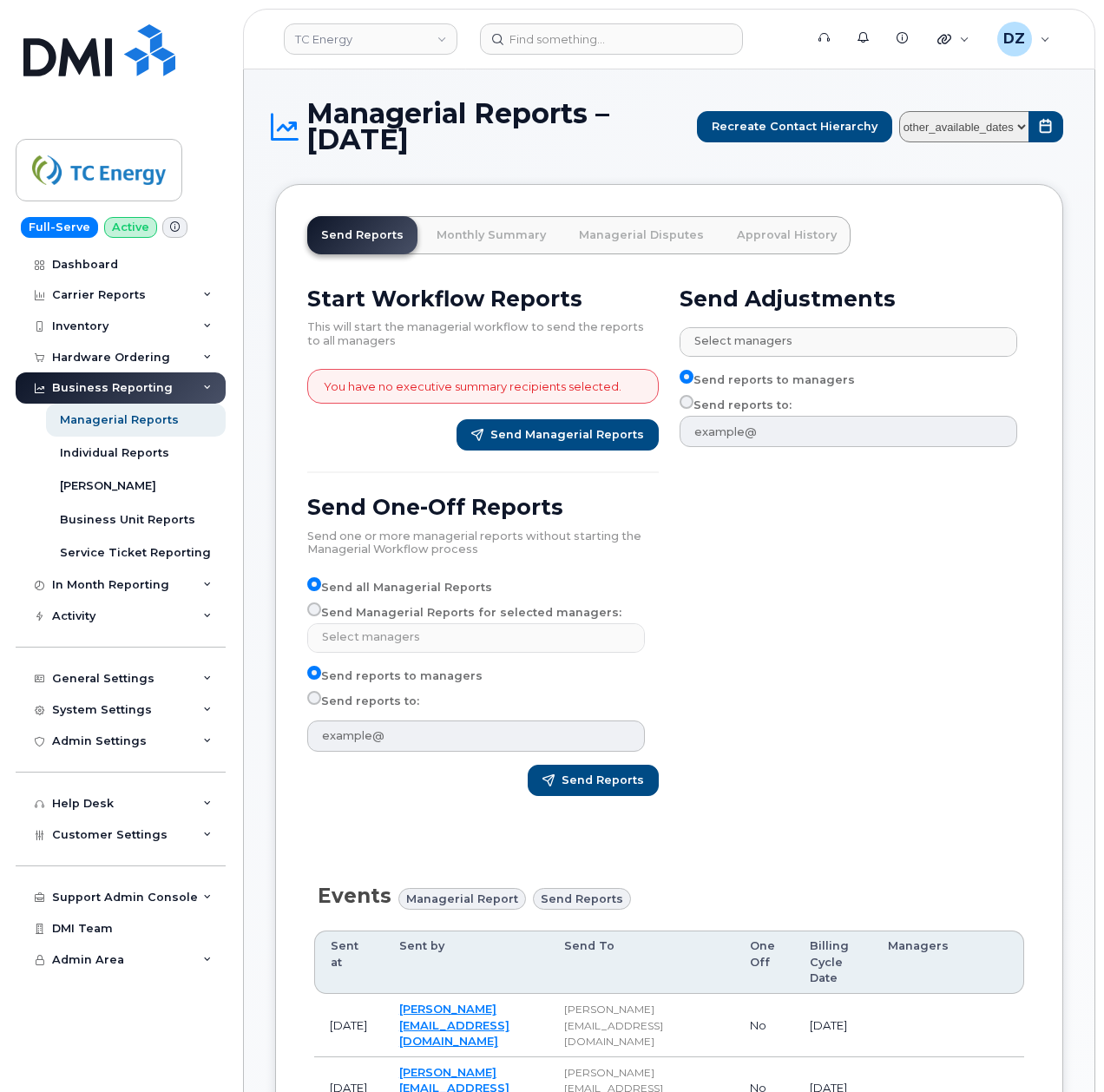  What do you see at coordinates (642, 961) in the screenshot?
I see `th: Send To` at bounding box center [642, 961].